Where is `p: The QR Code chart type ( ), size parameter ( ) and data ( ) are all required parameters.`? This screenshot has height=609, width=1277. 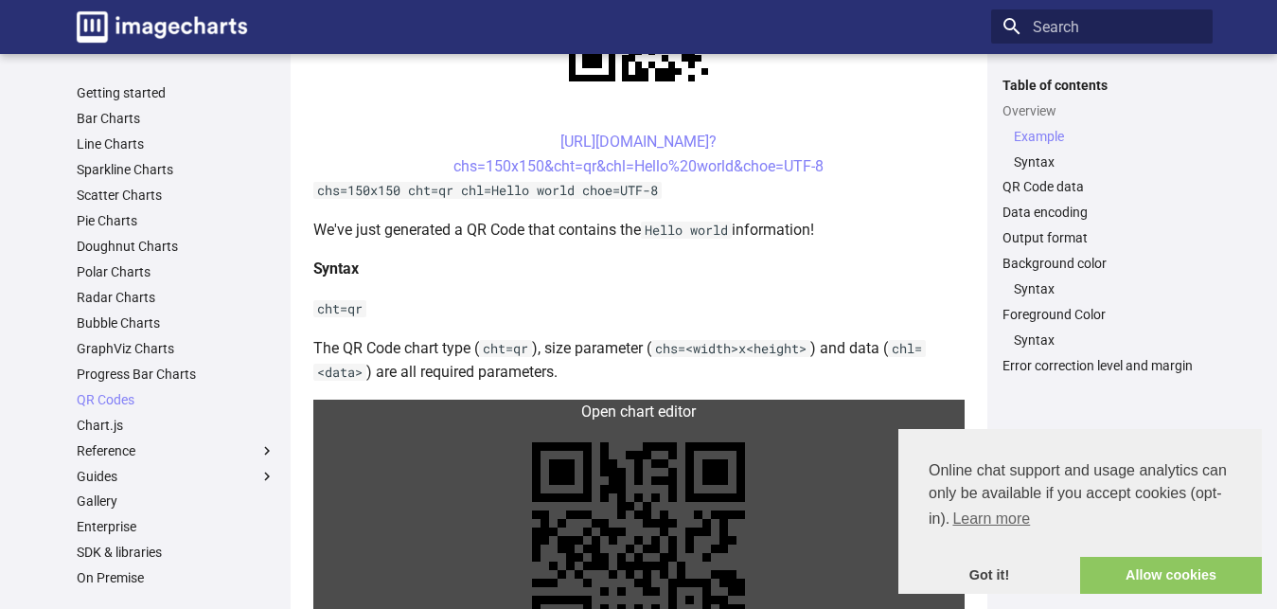 p: The QR Code chart type ( ), size parameter ( ) and data ( ) are all required parameters. is located at coordinates (639, 360).